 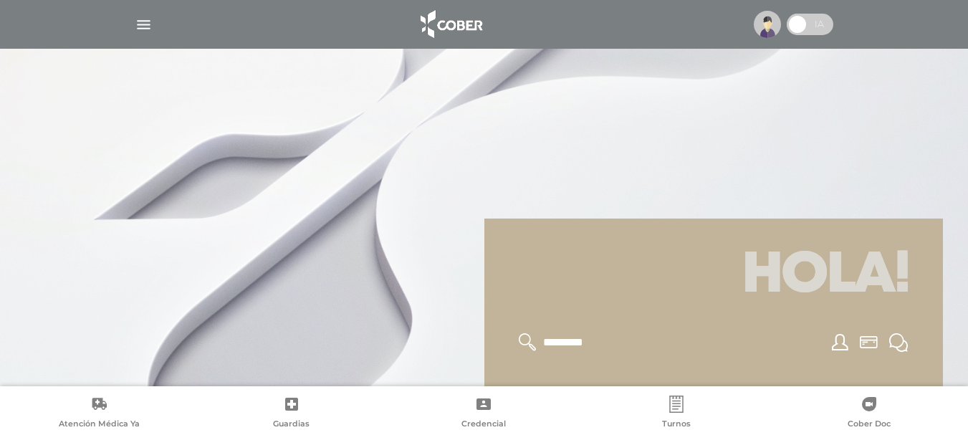 I want to click on a: Turnos, so click(x=676, y=413).